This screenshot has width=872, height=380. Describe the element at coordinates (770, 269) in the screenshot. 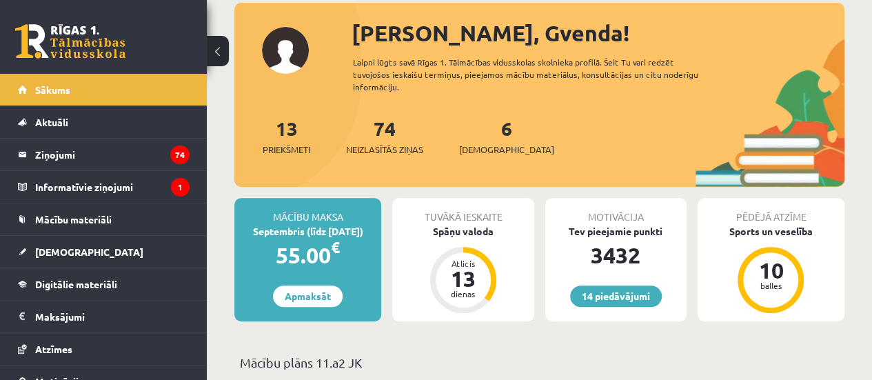

I see `a: Sports un veselība 10 balles` at that location.